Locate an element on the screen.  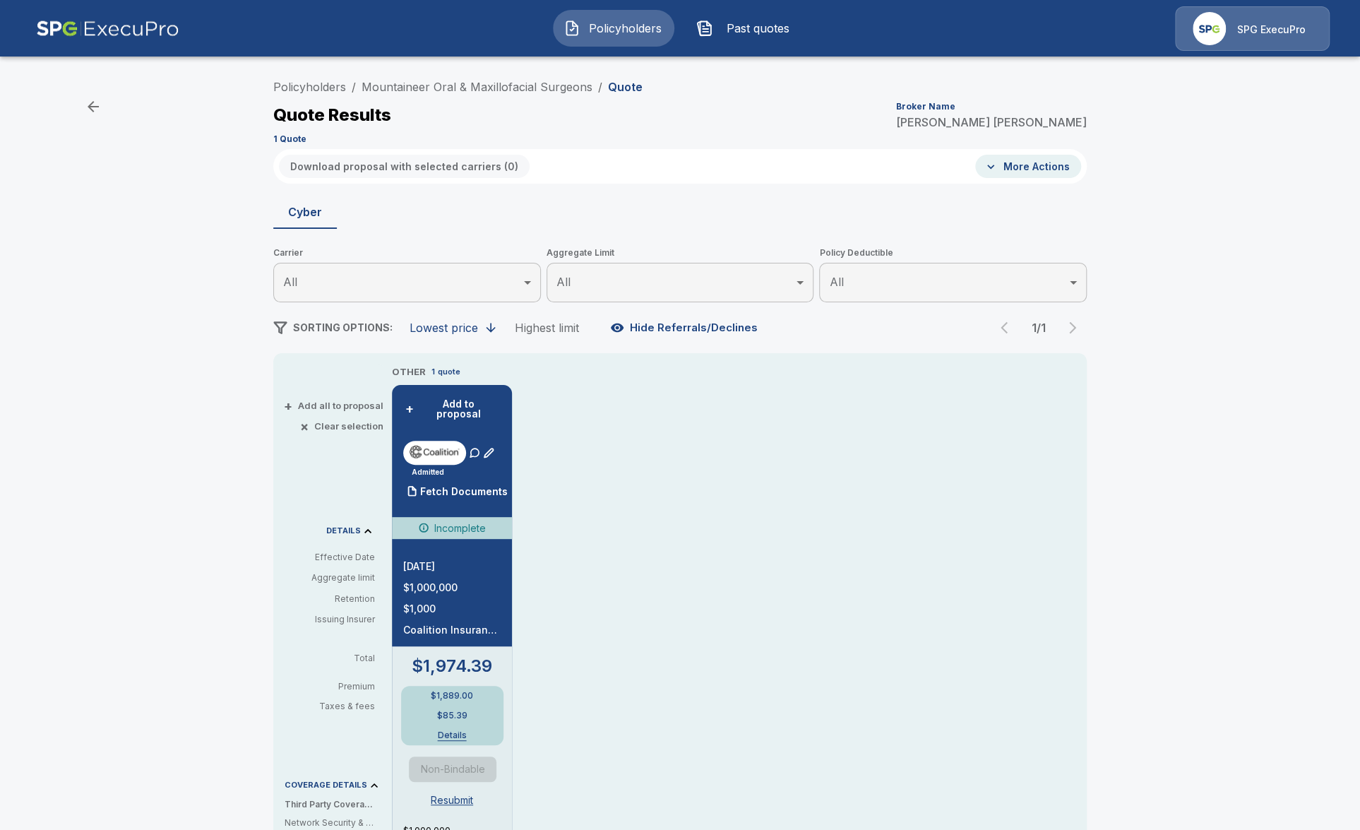
button: +Add to proposal is located at coordinates (452, 409).